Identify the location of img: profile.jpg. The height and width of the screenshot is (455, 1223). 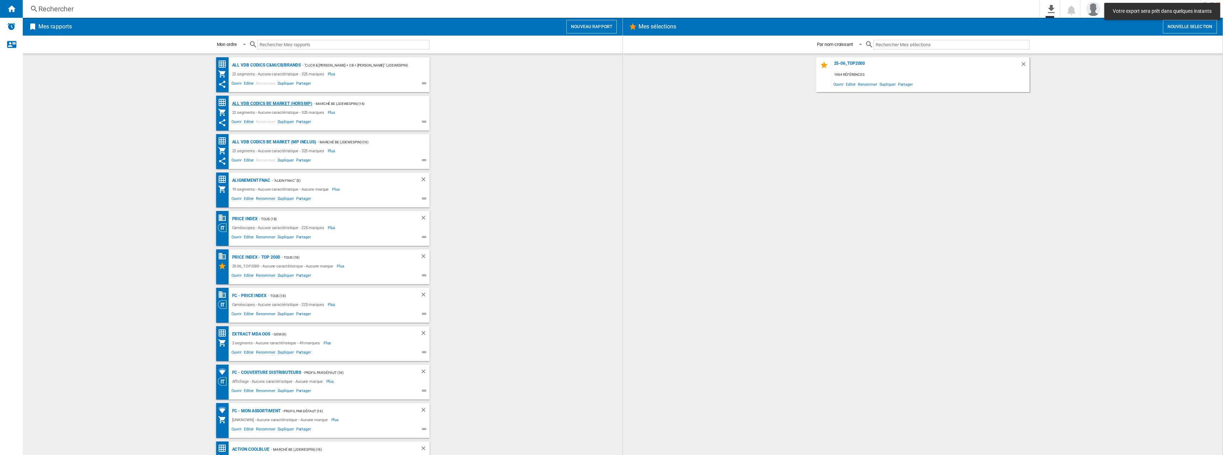
(1093, 9).